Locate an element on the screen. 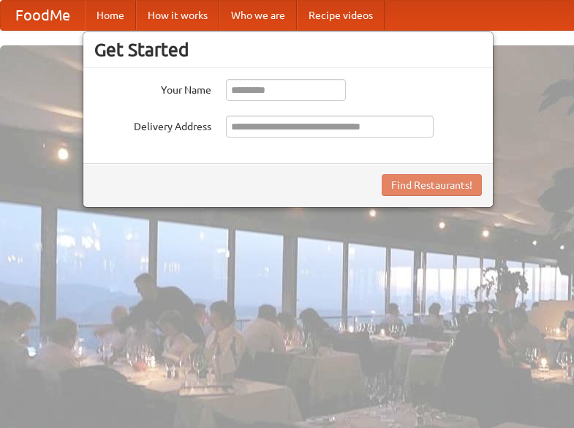  a: FoodMe is located at coordinates (42, 15).